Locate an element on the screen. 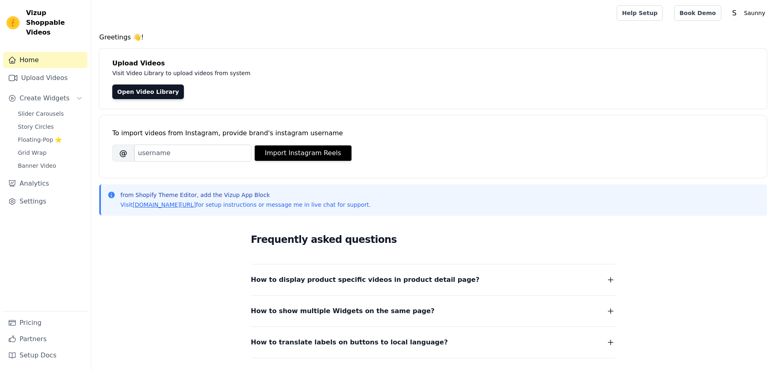 This screenshot has width=775, height=370. span: Story Circles is located at coordinates (36, 127).